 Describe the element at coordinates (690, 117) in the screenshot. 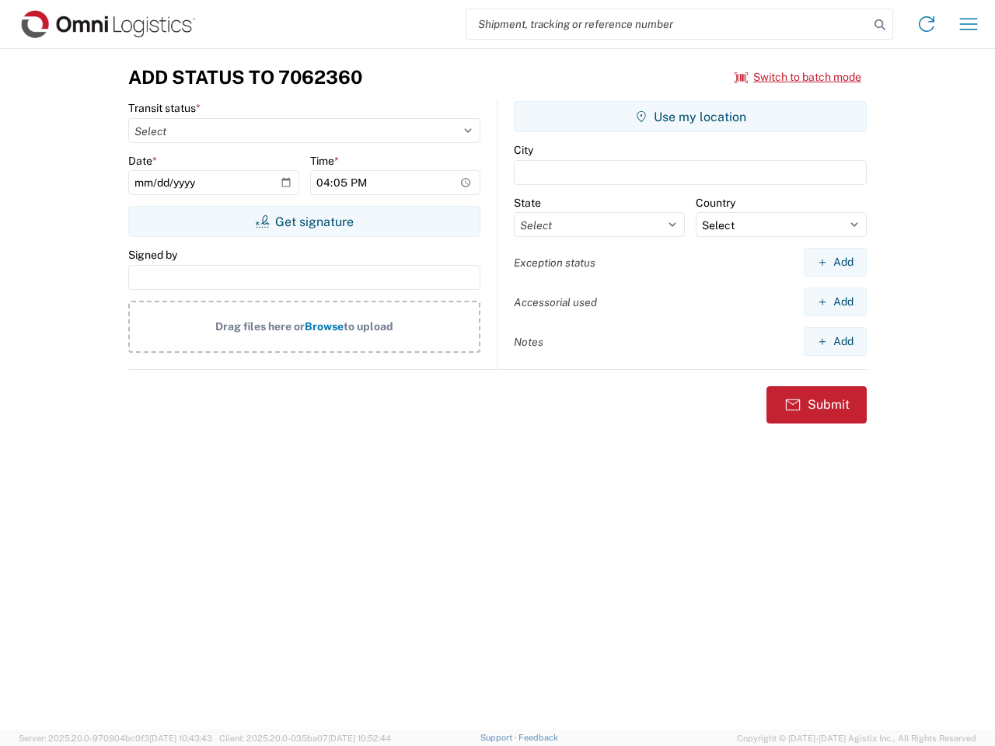

I see `button: Use my location` at that location.